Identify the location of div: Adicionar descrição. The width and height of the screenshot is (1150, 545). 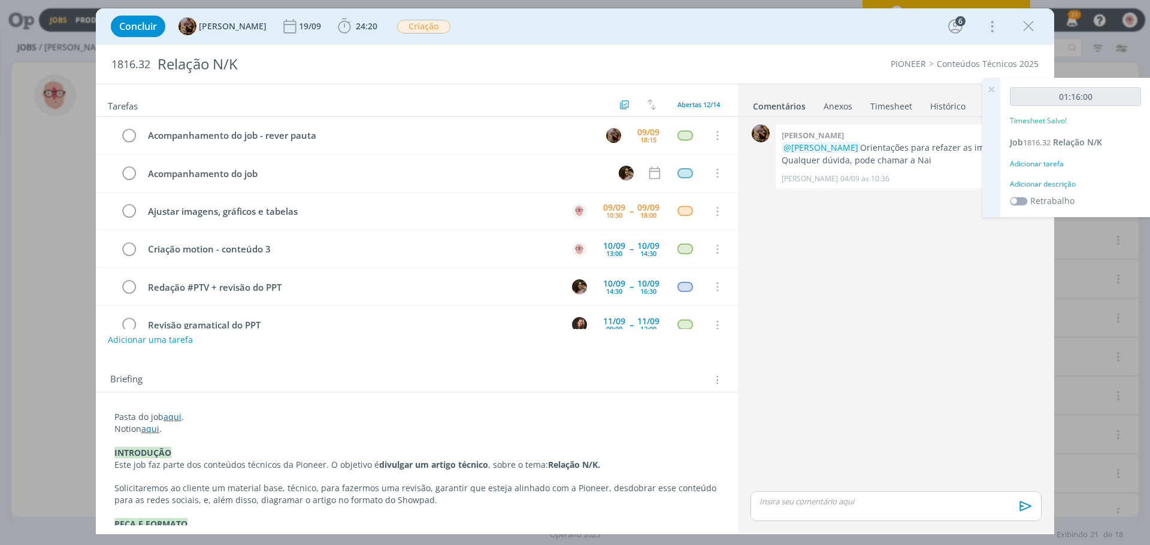
(1075, 184).